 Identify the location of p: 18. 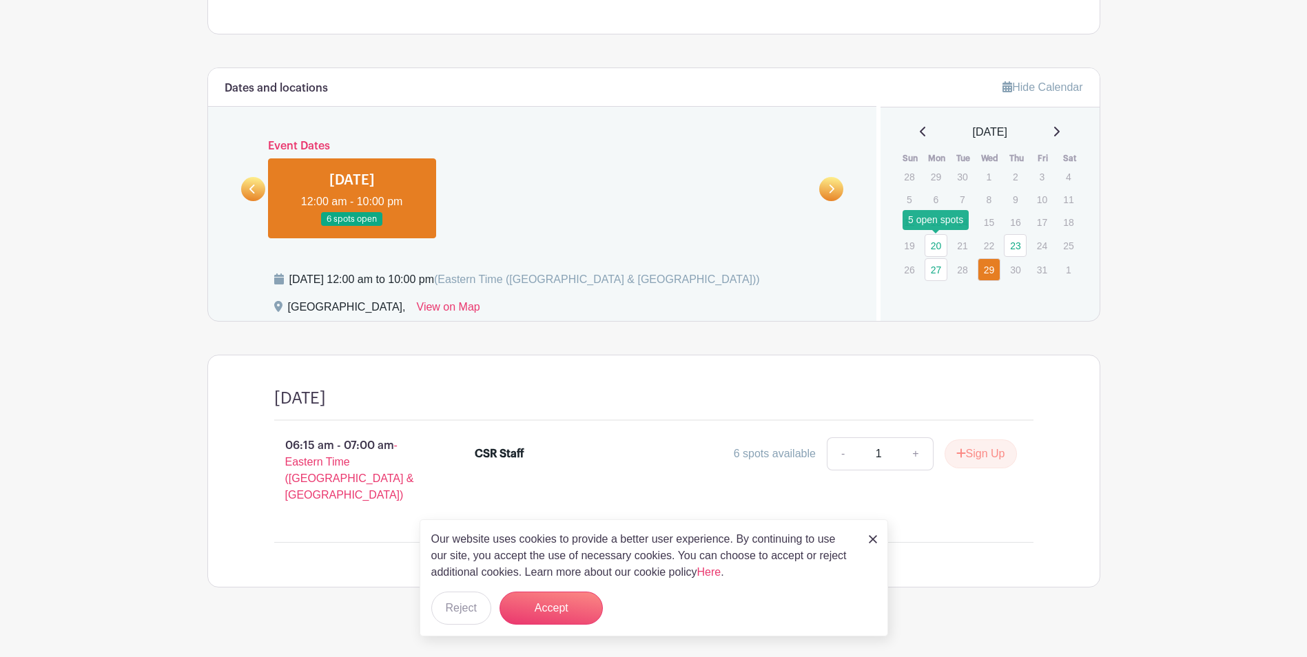
(1068, 222).